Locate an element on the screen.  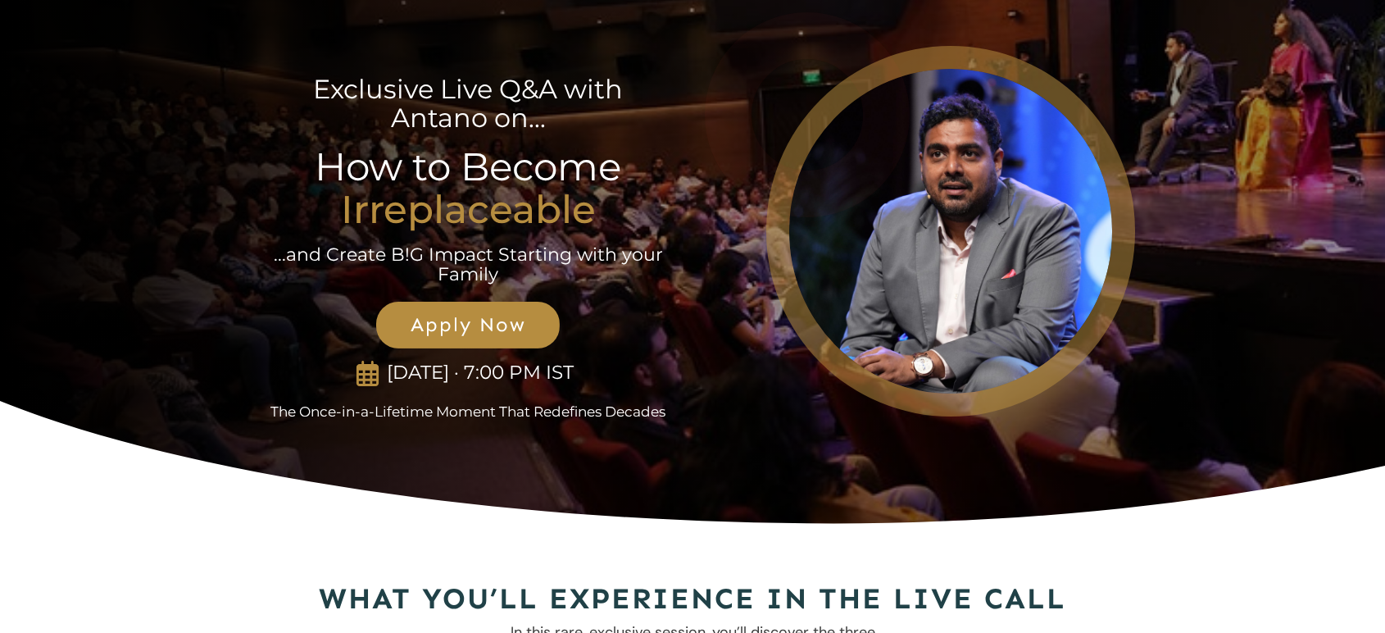
span: Exclusive Live Q&A with Antano on... is located at coordinates (468, 103).